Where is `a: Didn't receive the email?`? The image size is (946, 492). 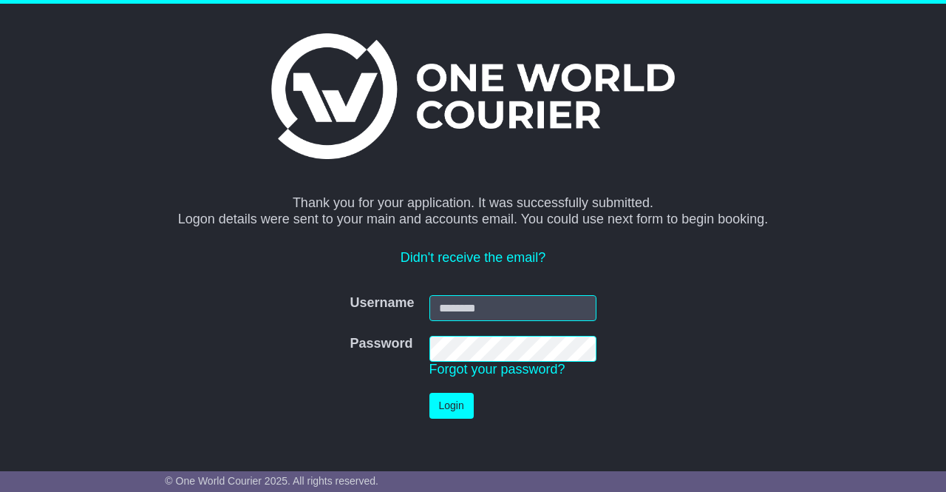 a: Didn't receive the email? is located at coordinates (473, 257).